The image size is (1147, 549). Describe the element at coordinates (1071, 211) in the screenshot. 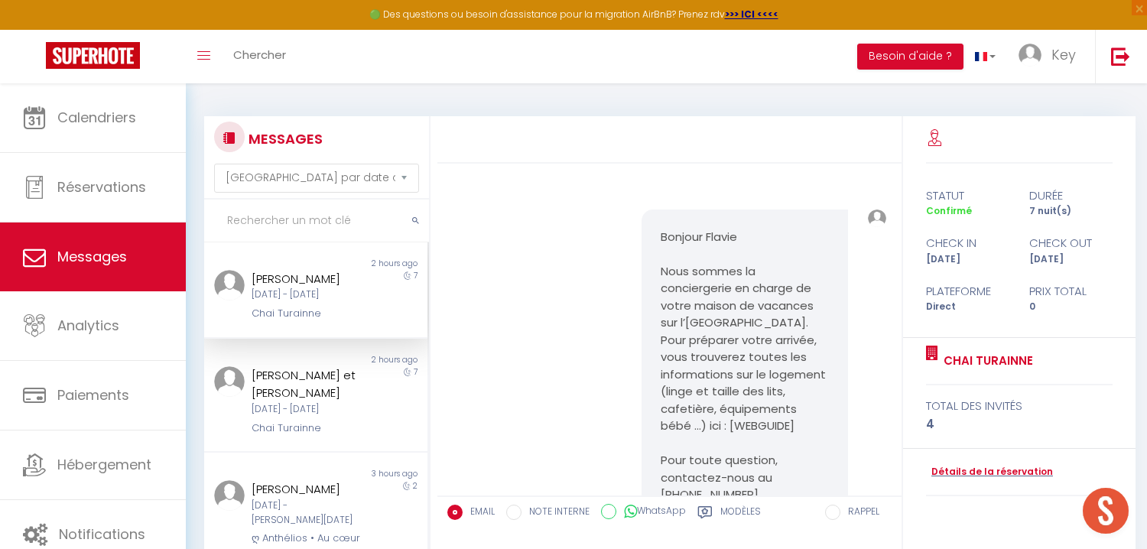

I see `div: 7 nuit(s)` at that location.